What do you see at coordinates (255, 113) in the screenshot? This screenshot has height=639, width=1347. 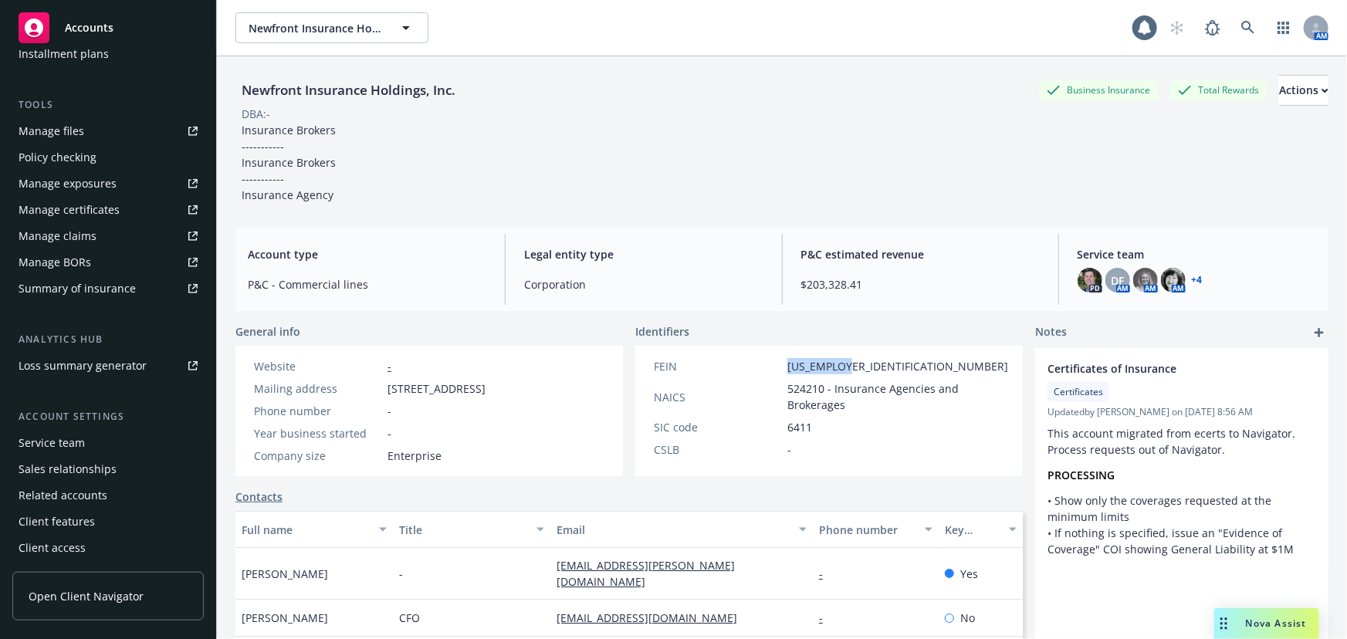 I see `div: DBA: -` at bounding box center [255, 113].